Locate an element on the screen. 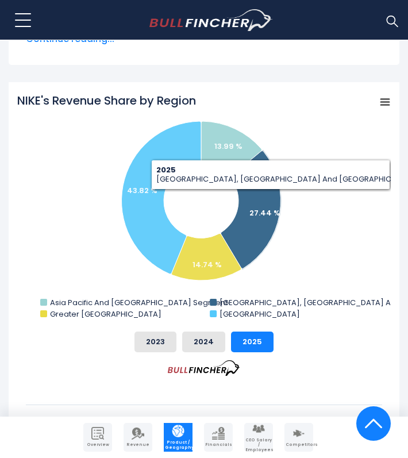 The height and width of the screenshot is (458, 408). a: Company Financials is located at coordinates (219, 438).